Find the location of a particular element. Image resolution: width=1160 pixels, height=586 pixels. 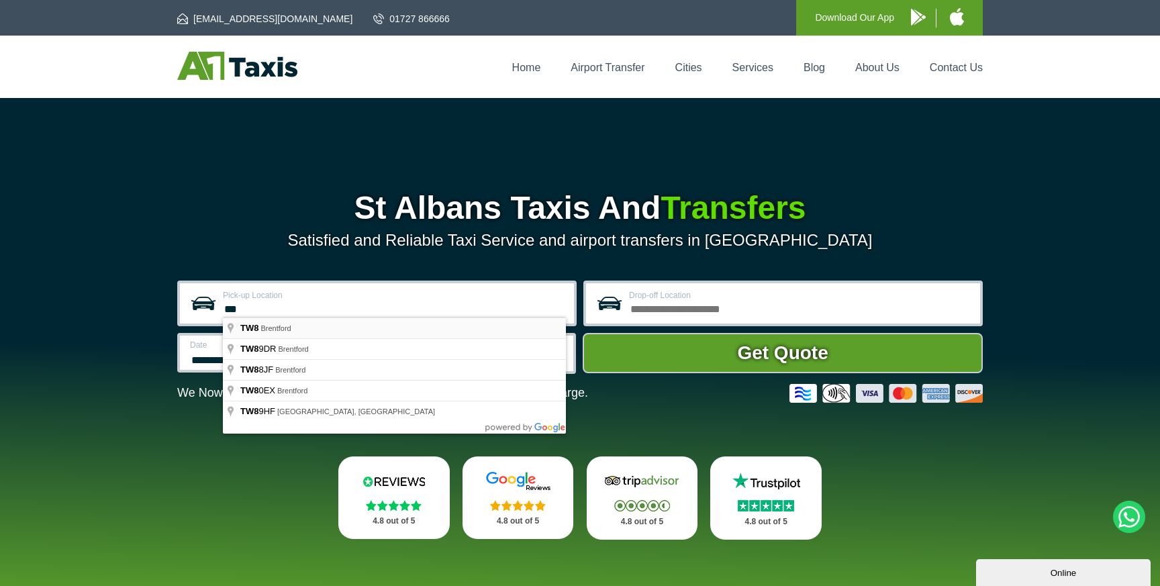

span: Transfers is located at coordinates (733, 207).